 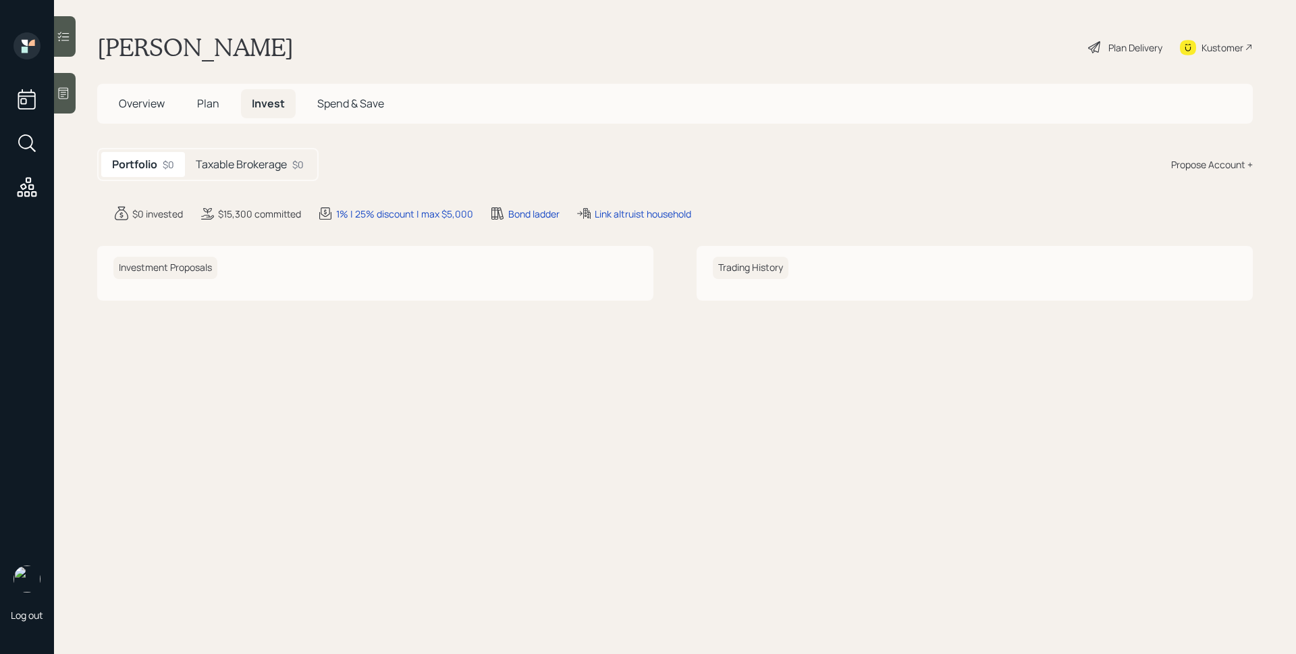 What do you see at coordinates (643, 213) in the screenshot?
I see `div: Link altruist household` at bounding box center [643, 213].